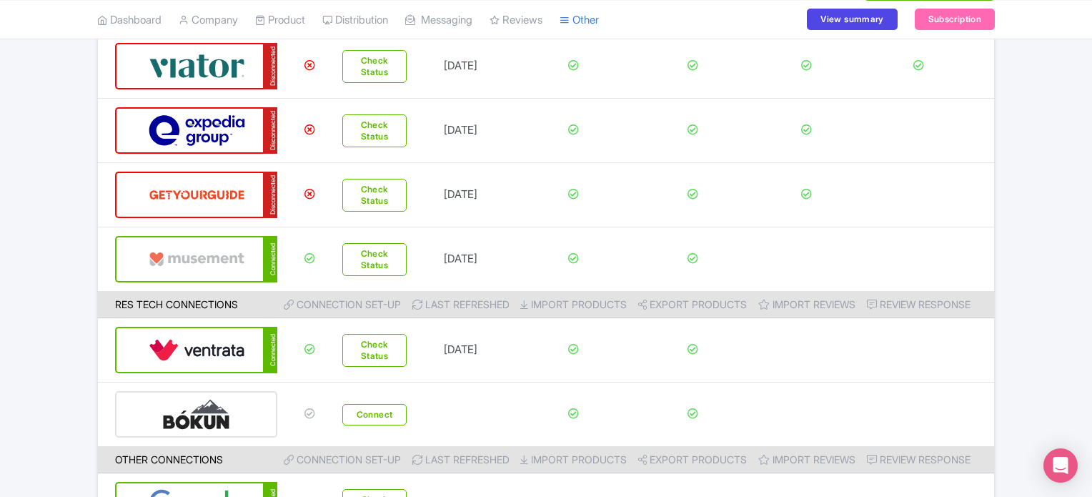 Image resolution: width=1092 pixels, height=497 pixels. What do you see at coordinates (852, 19) in the screenshot?
I see `a: View summary` at bounding box center [852, 19].